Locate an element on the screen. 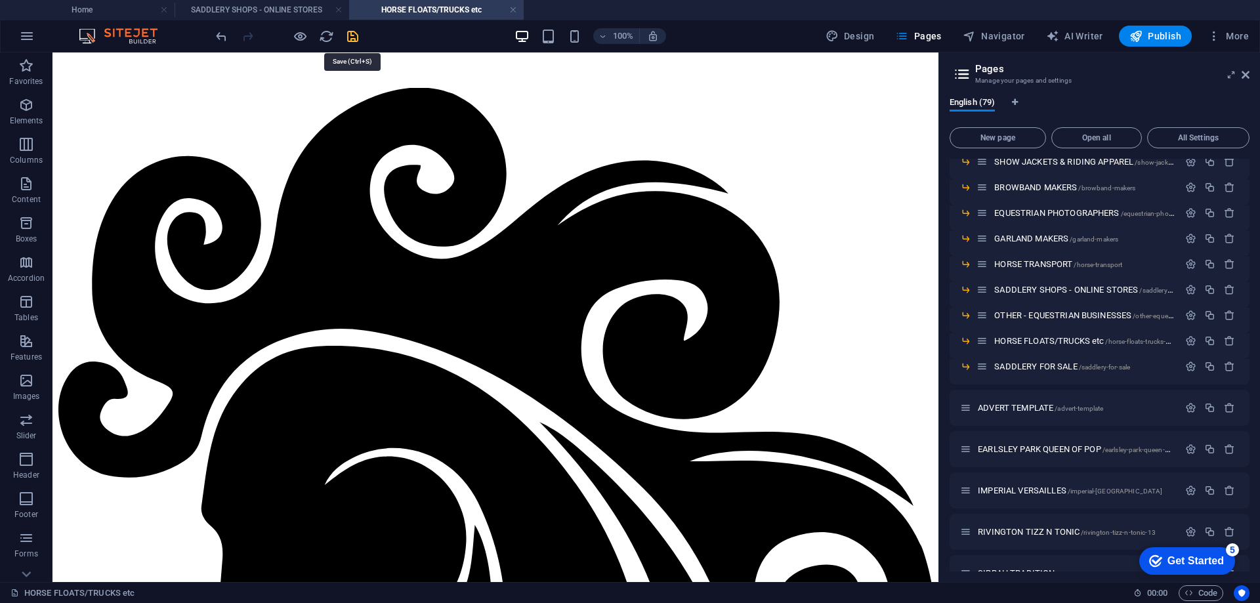 This screenshot has height=603, width=1260. h6: 100% is located at coordinates (623, 36).